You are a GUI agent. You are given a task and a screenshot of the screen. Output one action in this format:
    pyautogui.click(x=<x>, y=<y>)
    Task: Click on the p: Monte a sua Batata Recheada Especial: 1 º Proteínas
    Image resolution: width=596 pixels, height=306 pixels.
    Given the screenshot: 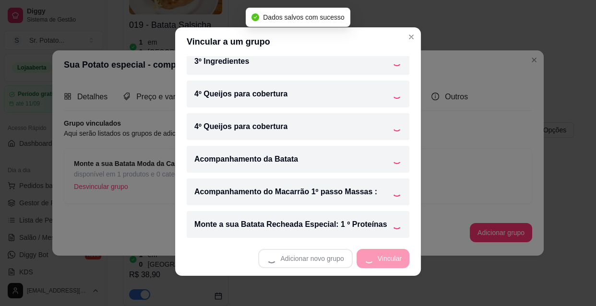 What is the action you would take?
    pyautogui.click(x=291, y=225)
    